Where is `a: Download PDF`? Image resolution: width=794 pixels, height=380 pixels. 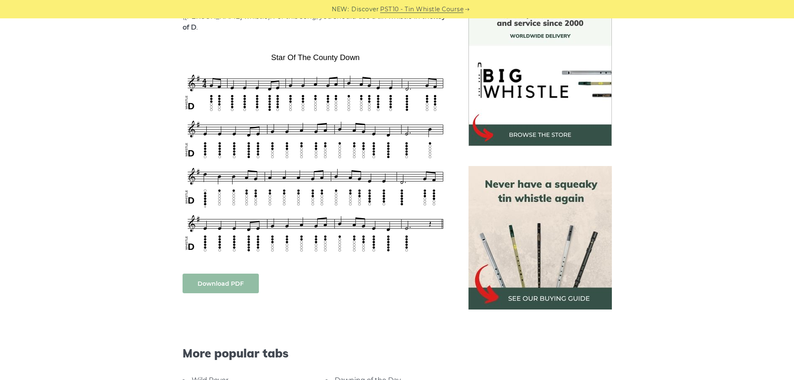 a: Download PDF is located at coordinates (220, 283).